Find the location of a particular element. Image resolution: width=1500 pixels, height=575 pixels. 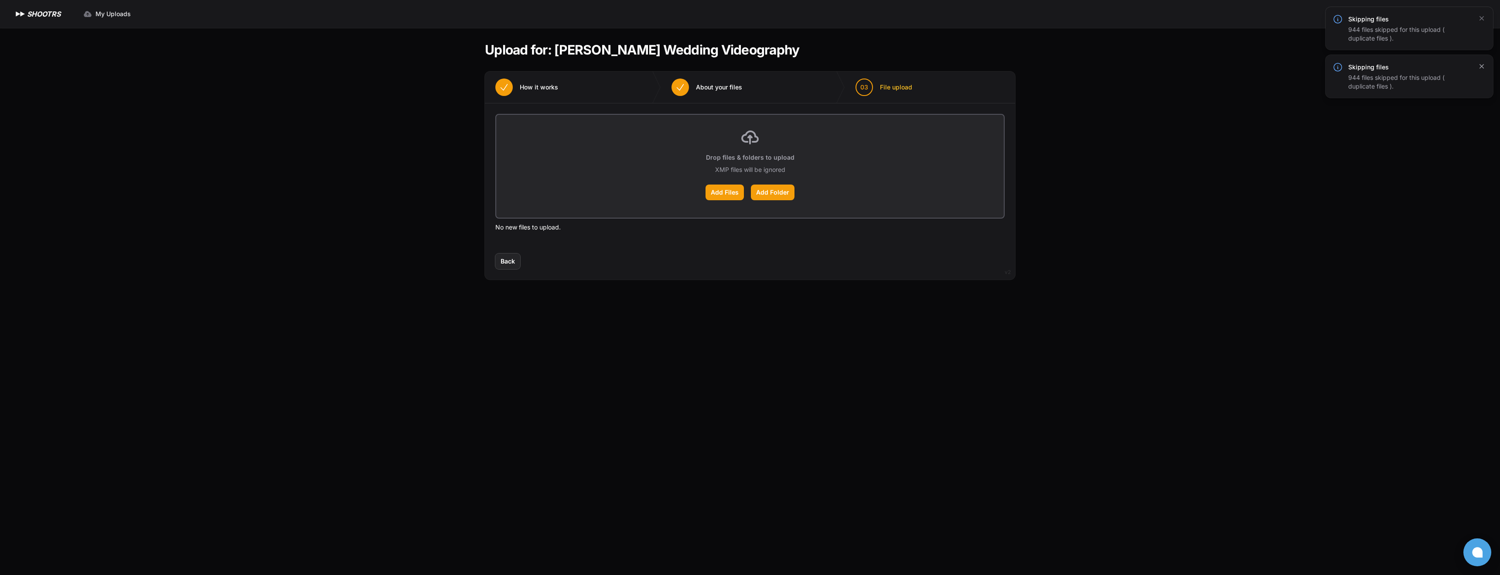

img: SHOOTRS is located at coordinates (21, 14).